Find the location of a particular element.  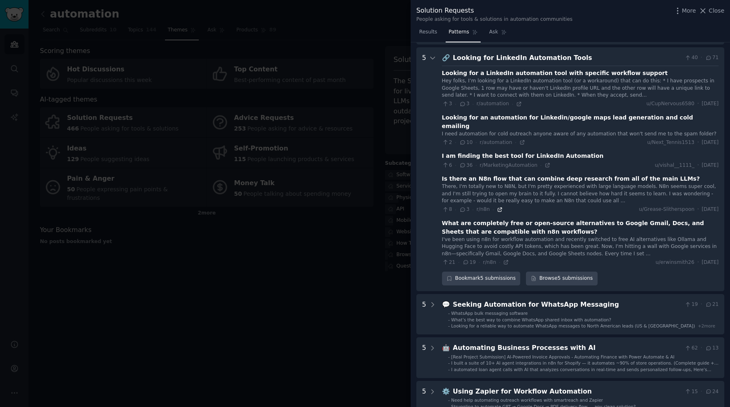

div: Using Zapier for Workflow Automation is located at coordinates (567, 391).